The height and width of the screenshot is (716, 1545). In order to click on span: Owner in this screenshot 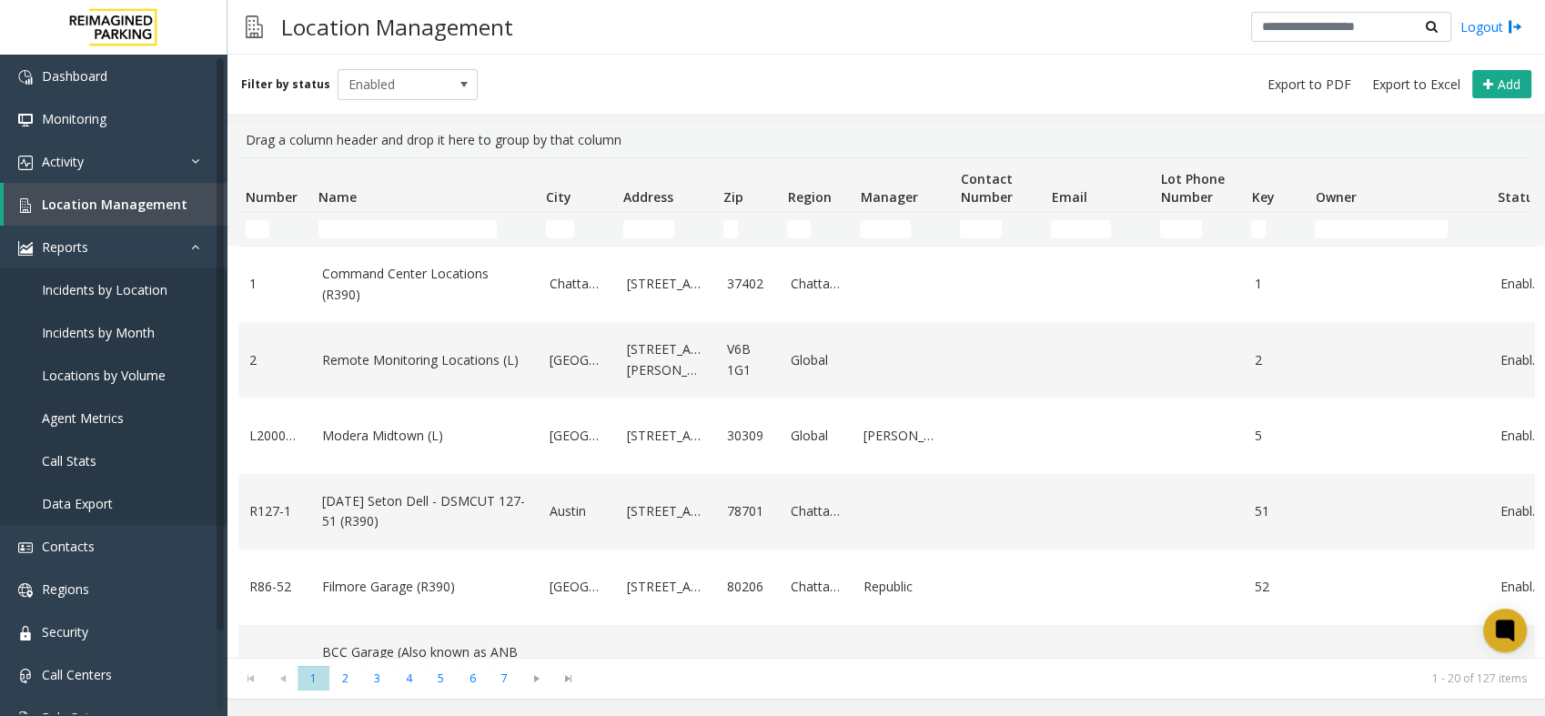, I will do `click(1334, 196)`.